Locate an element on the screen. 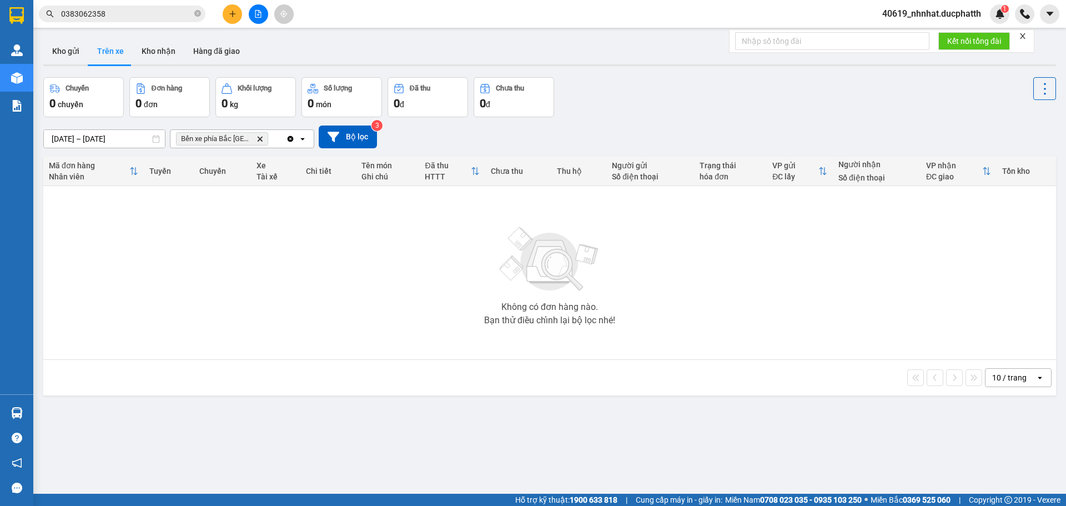 The image size is (1066, 506). button: Kho gửi is located at coordinates (65, 51).